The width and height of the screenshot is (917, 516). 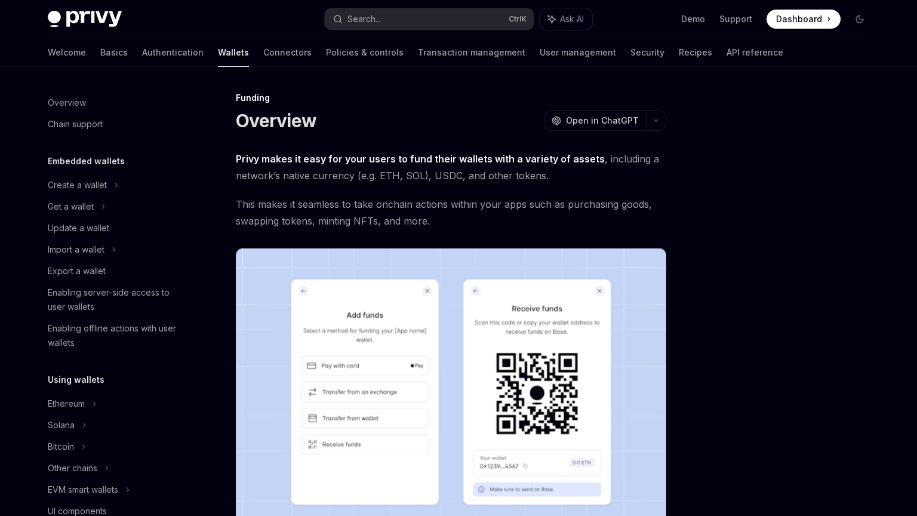 I want to click on h5: Using wallets, so click(x=76, y=380).